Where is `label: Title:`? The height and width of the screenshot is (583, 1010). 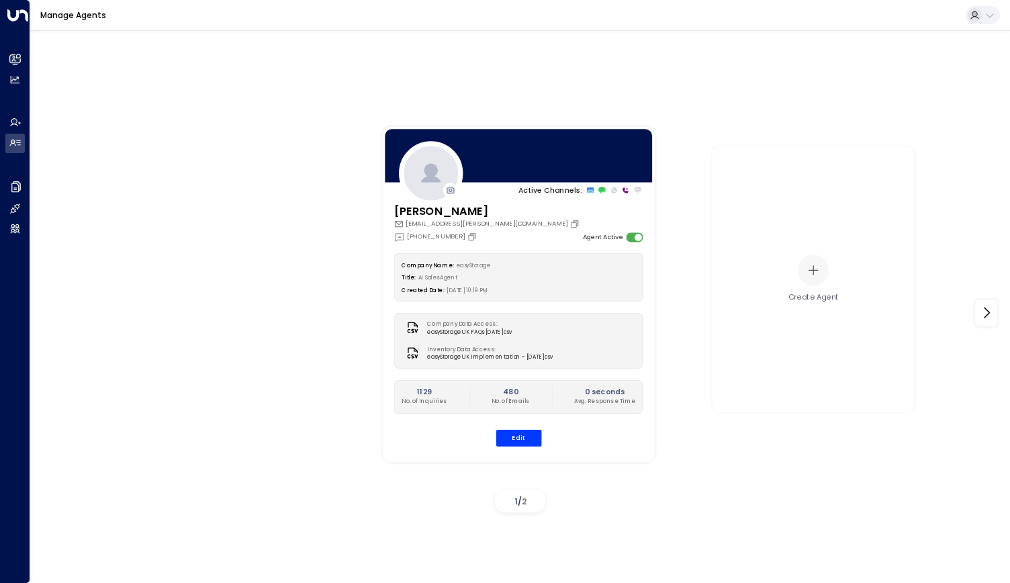 label: Title: is located at coordinates (408, 277).